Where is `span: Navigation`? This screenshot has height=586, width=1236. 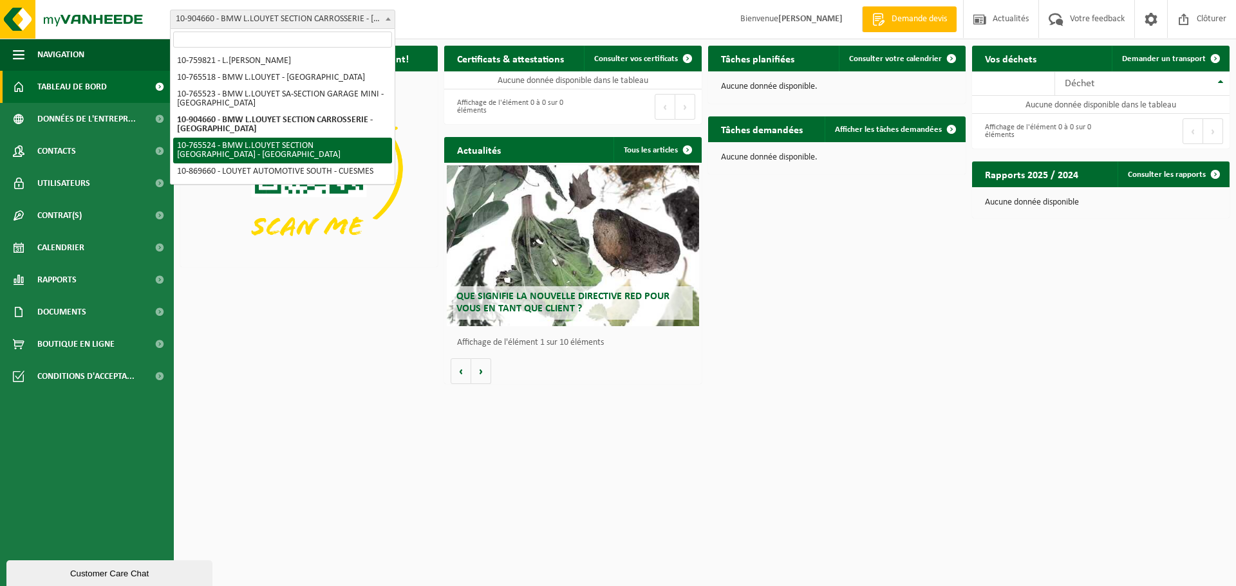
span: Navigation is located at coordinates (60, 55).